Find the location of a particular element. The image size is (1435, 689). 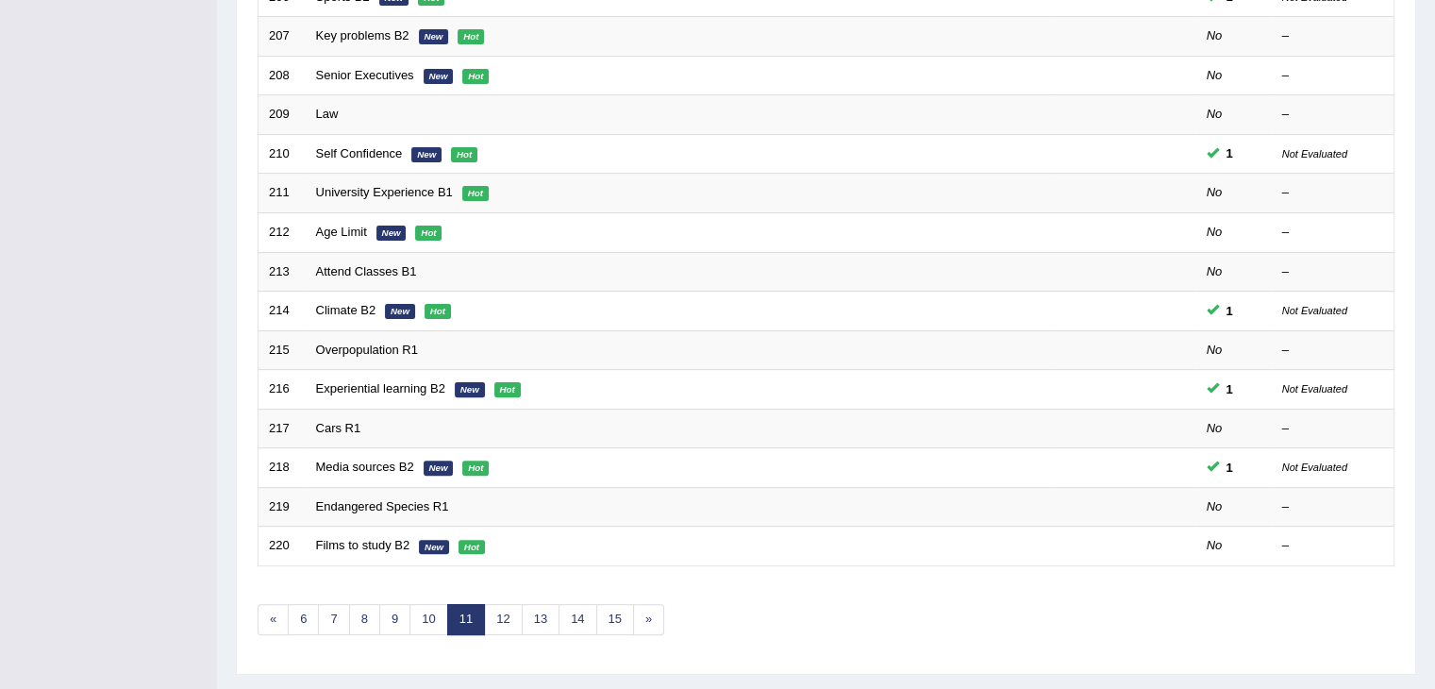

a: Endangered Species R1 is located at coordinates (382, 506).